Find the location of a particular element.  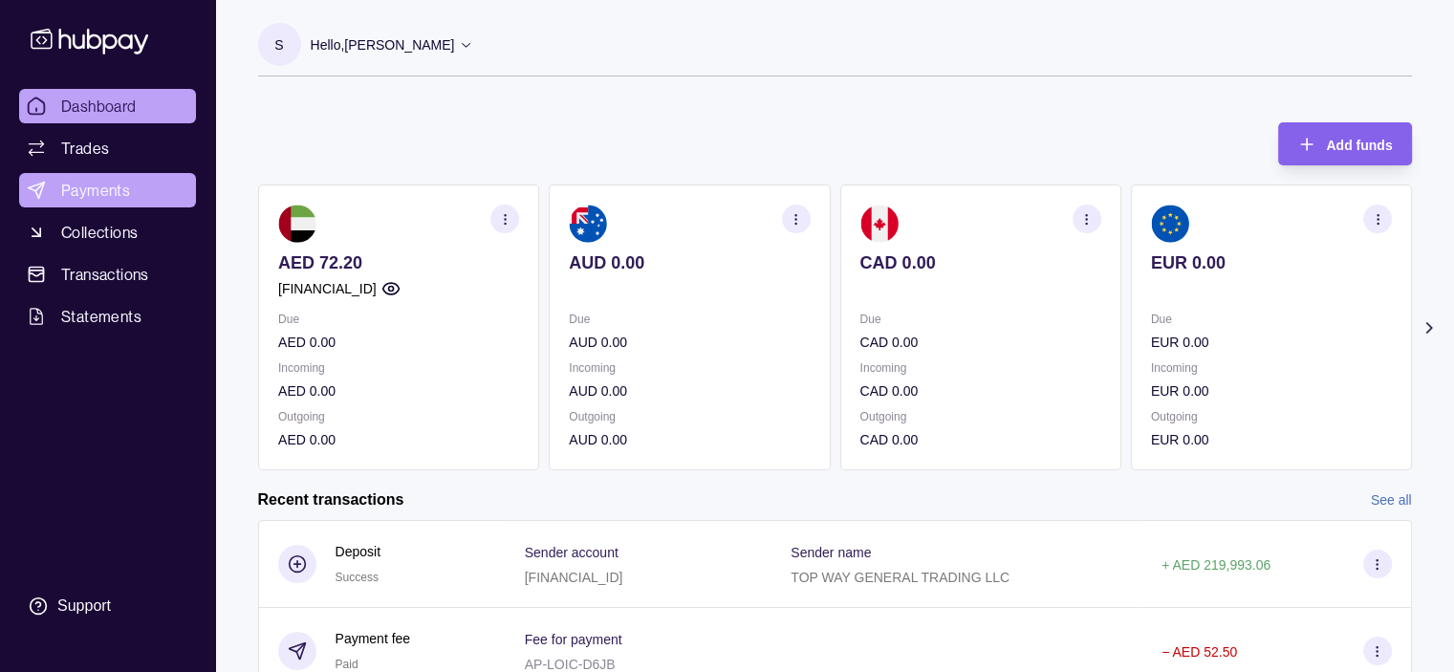

p: S is located at coordinates (278, 45).